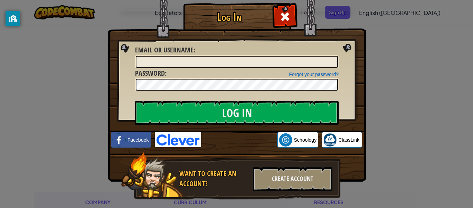 The width and height of the screenshot is (473, 208). I want to click on h1: Log In, so click(229, 17).